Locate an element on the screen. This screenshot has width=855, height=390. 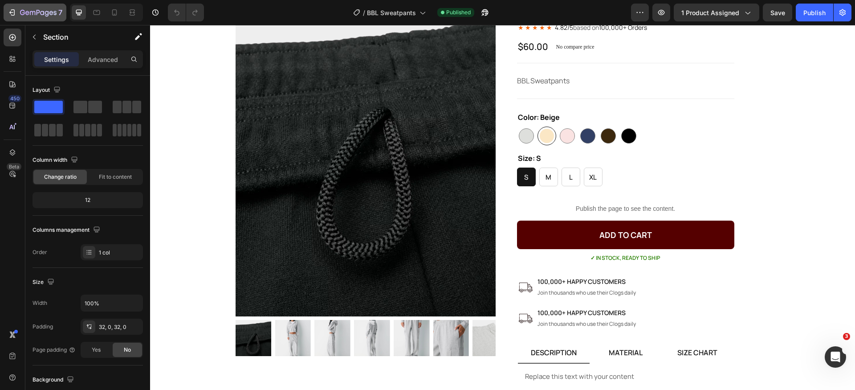
p: BBL Sweatpants is located at coordinates (393, 56).